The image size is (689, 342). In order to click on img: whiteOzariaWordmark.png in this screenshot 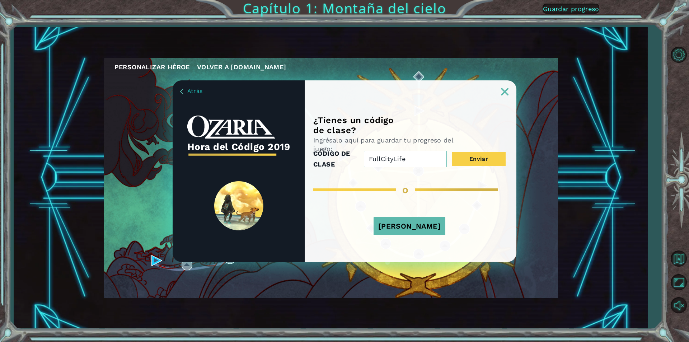, I will do `click(231, 127)`.